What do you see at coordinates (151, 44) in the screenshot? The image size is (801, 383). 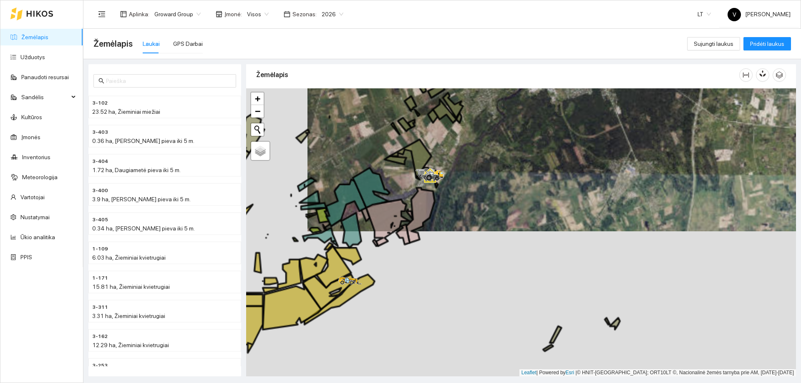 I see `div: Laukai` at bounding box center [151, 44].